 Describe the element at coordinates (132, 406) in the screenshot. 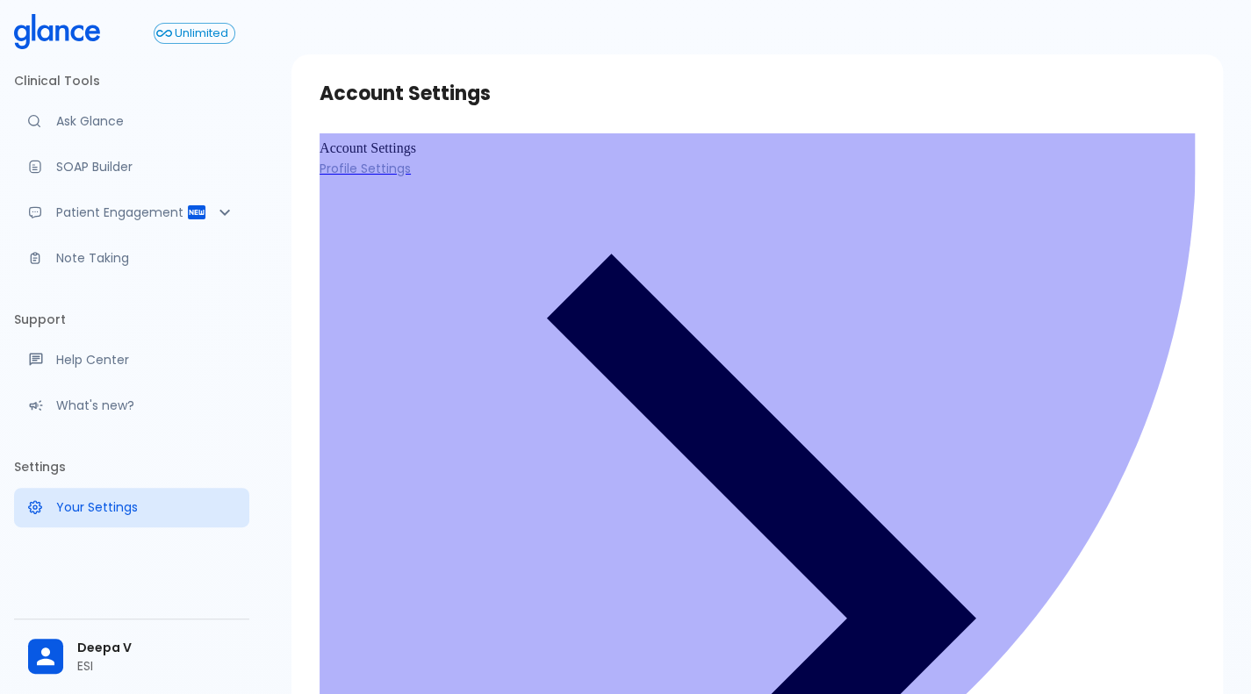

I see `div: Recent updates and feature releases` at that location.